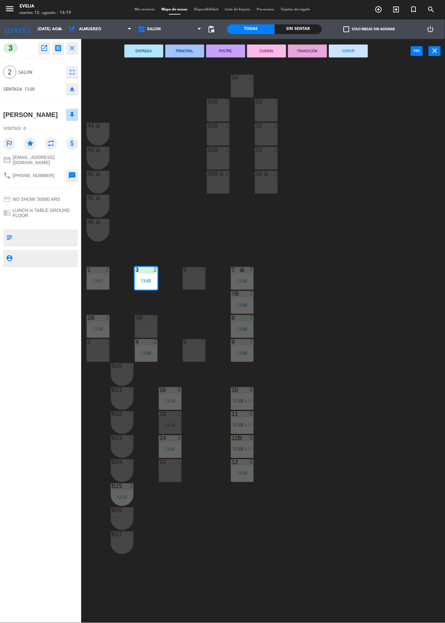 This screenshot has width=445, height=623. Describe the element at coordinates (267, 51) in the screenshot. I see `button: CUENTA` at that location.